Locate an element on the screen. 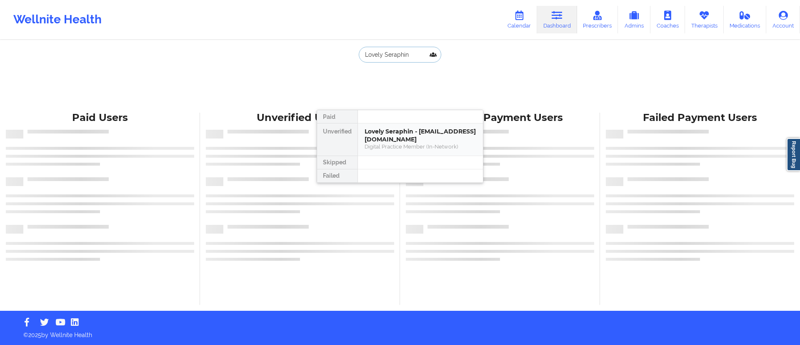  div: Unverified Users is located at coordinates (300, 118).